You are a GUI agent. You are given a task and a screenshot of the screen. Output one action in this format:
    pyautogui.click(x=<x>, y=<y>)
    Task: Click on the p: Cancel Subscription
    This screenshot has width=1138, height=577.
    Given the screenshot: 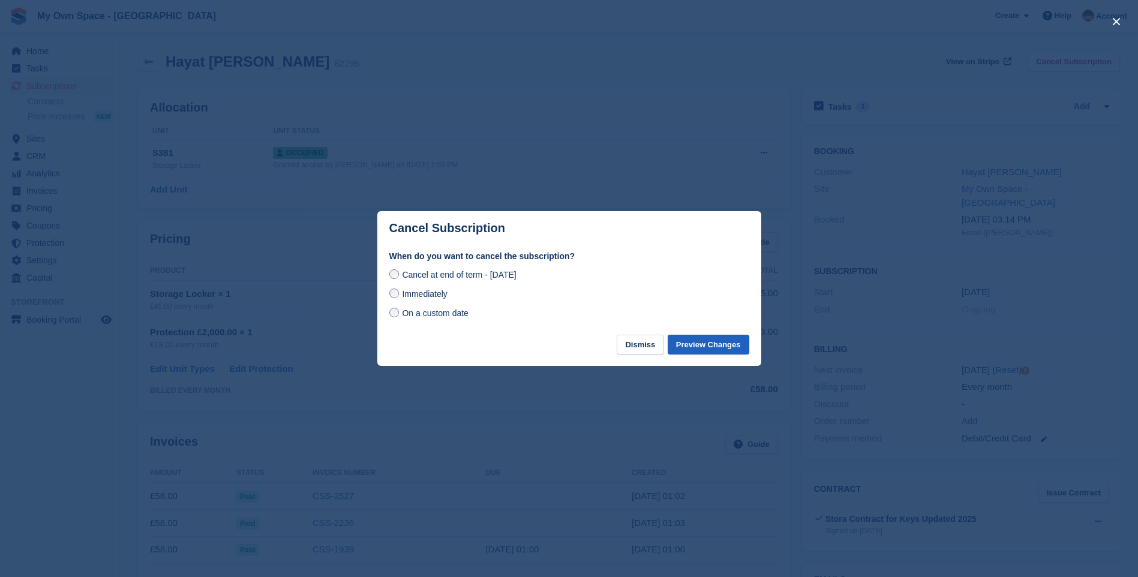 What is the action you would take?
    pyautogui.click(x=447, y=228)
    